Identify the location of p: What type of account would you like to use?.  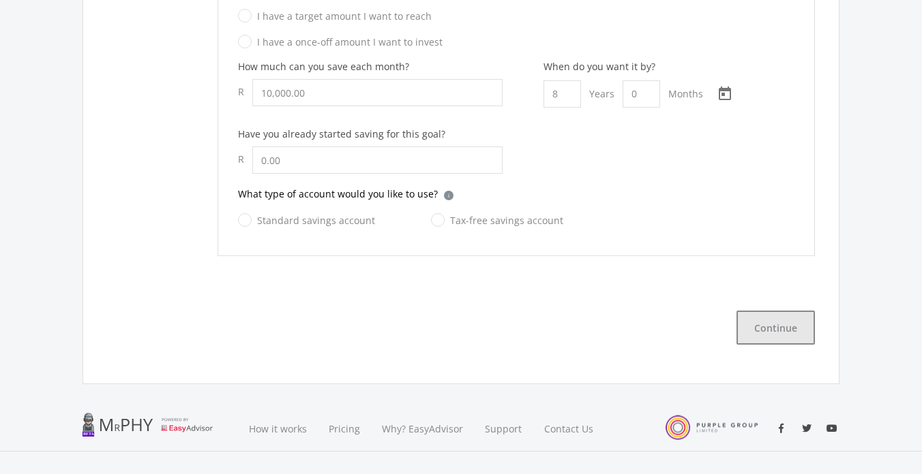
(337, 194).